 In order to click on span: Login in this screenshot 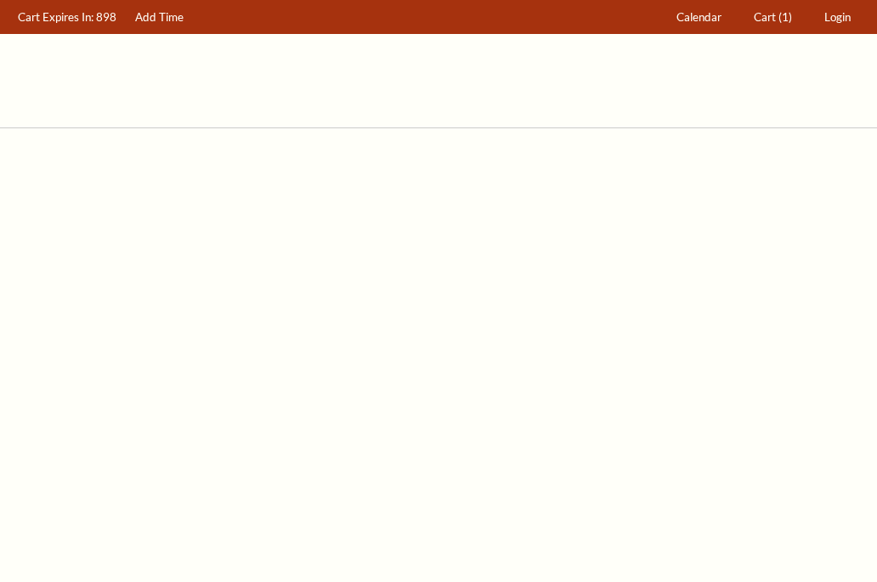, I will do `click(837, 17)`.